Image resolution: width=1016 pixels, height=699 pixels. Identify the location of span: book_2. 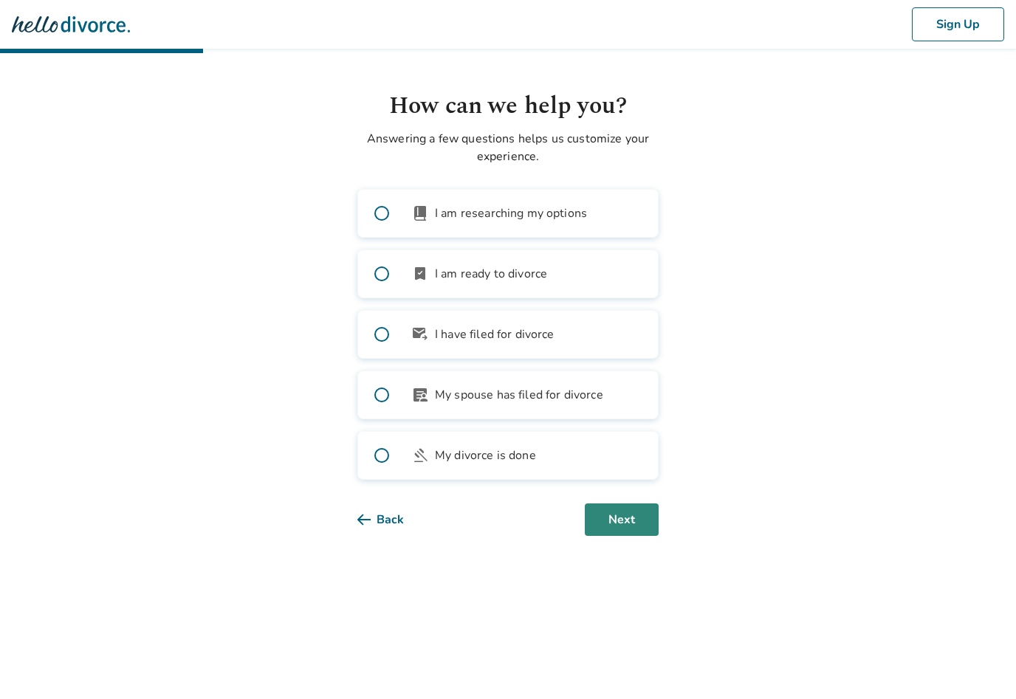
(420, 213).